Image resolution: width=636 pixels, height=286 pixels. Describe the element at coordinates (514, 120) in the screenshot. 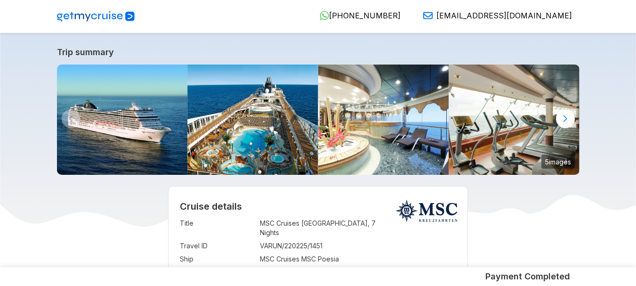

I see `img: po_public_area_sport_06.jpg` at that location.